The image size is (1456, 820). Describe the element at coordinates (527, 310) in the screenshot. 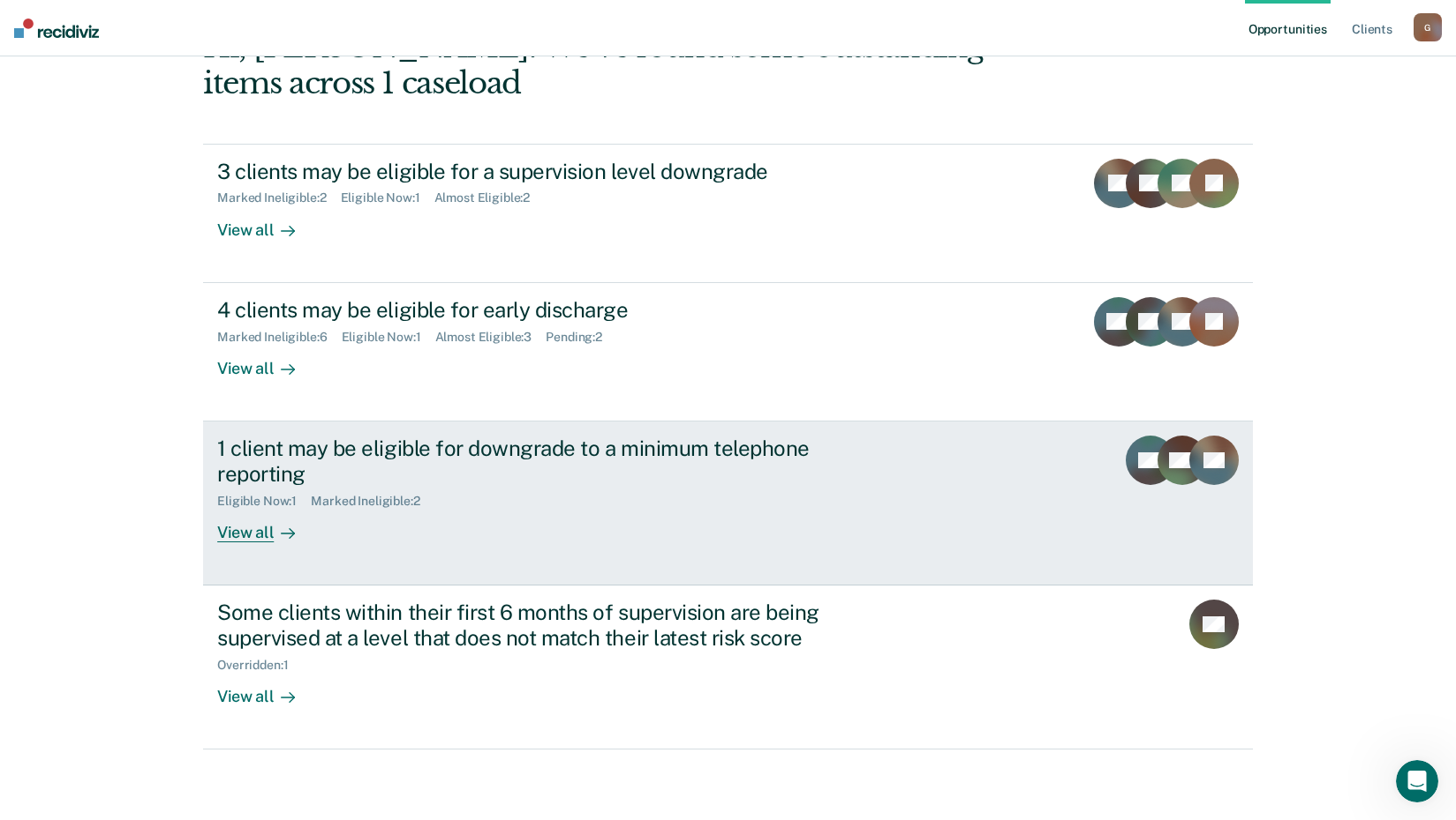

I see `div: 4 clients may be eligible for early discharge` at that location.